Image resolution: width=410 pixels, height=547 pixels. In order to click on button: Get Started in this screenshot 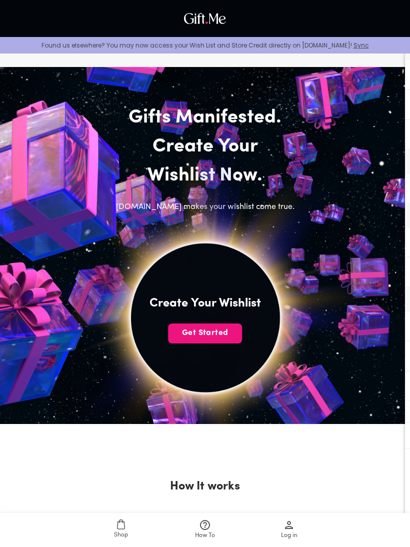, I will do `click(205, 333)`.